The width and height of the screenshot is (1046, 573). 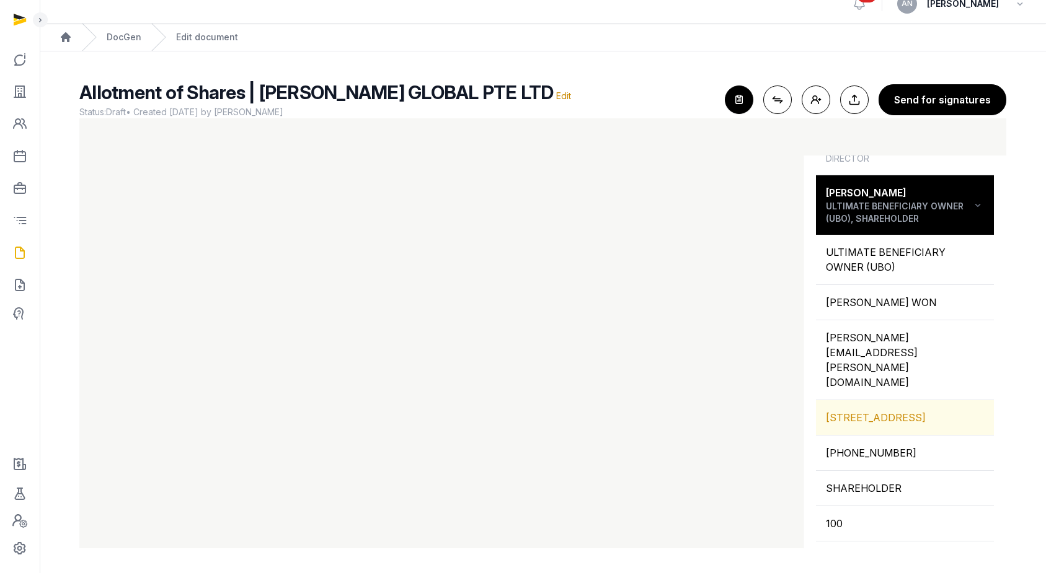 I want to click on button: Send for signatures, so click(x=942, y=100).